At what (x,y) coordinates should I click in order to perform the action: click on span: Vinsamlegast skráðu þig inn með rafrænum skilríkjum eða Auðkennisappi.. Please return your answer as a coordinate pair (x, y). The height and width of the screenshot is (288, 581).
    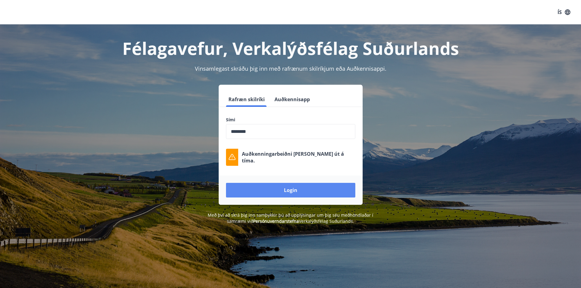
    Looking at the image, I should click on (291, 69).